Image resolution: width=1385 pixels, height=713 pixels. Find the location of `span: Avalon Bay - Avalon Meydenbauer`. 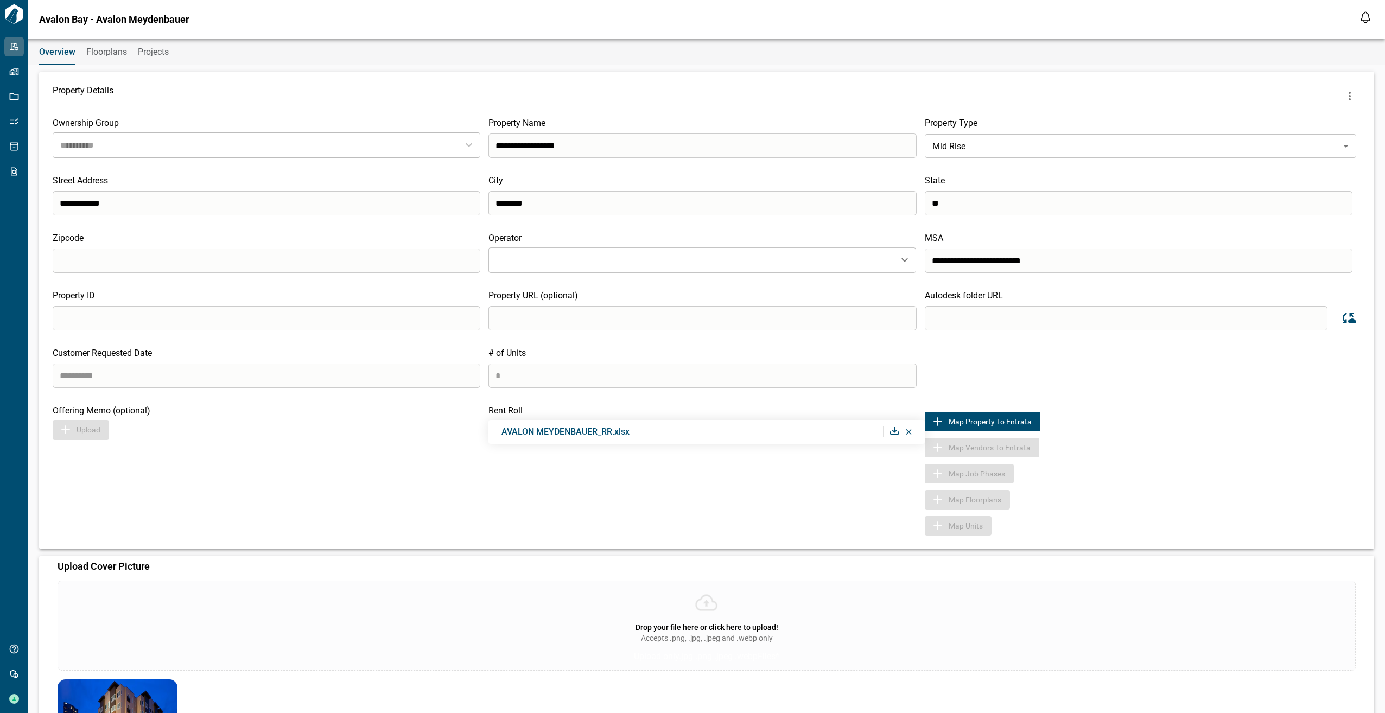

span: Avalon Bay - Avalon Meydenbauer is located at coordinates (114, 20).